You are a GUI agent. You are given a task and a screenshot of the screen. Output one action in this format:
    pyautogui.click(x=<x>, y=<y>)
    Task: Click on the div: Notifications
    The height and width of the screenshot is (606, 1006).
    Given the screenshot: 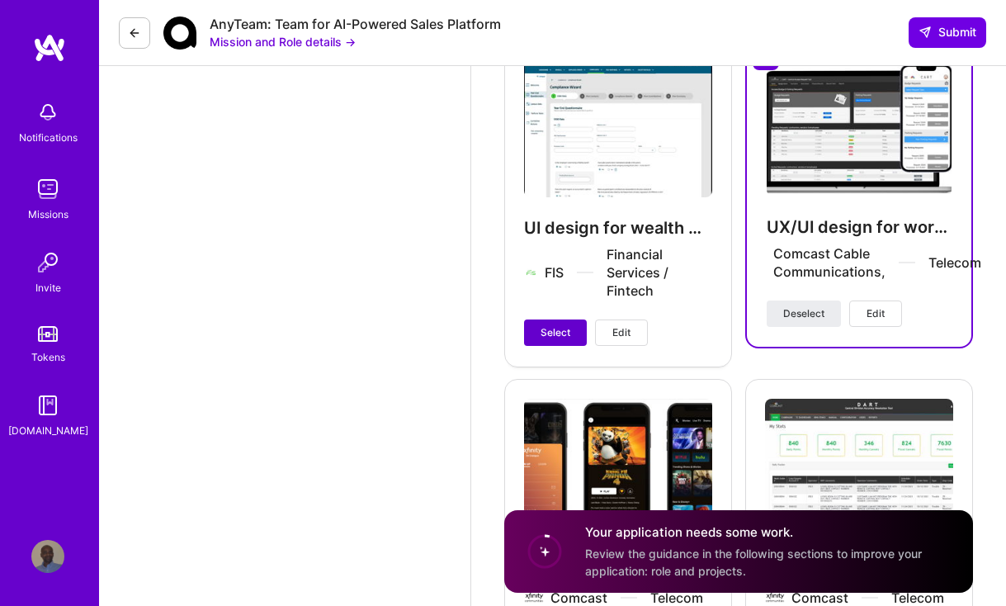 What is the action you would take?
    pyautogui.click(x=48, y=137)
    